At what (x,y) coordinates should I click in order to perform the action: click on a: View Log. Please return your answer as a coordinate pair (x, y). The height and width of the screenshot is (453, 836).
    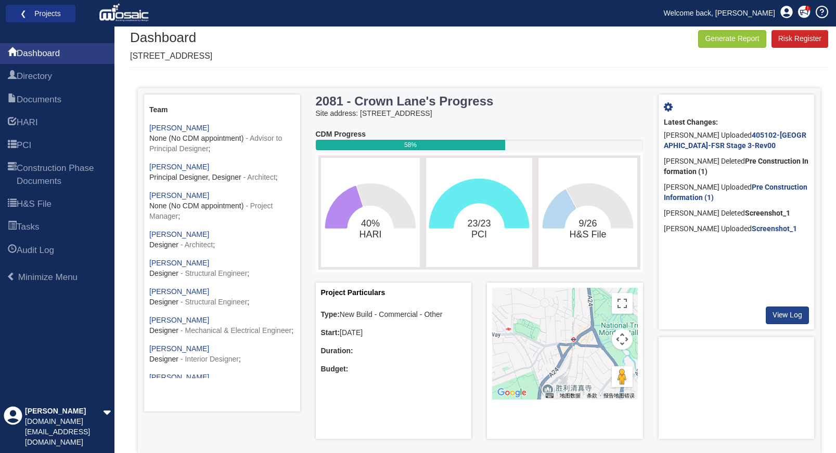
    Looking at the image, I should click on (787, 316).